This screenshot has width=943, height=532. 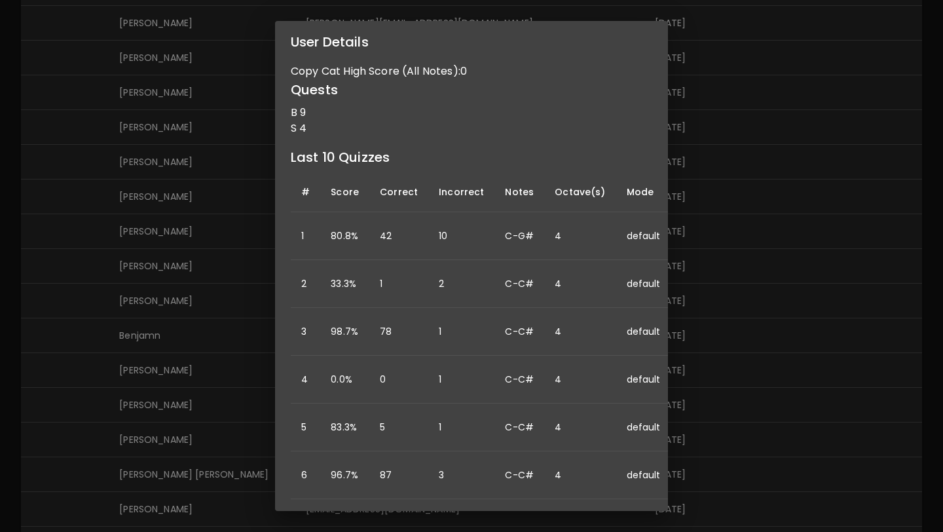 I want to click on th: Mode, so click(x=644, y=192).